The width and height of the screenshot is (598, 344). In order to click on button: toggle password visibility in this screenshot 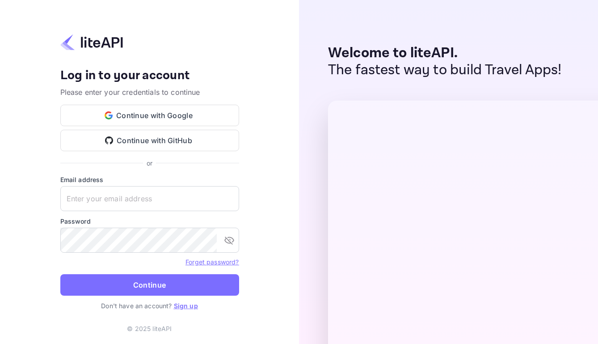, I will do `click(229, 240)`.